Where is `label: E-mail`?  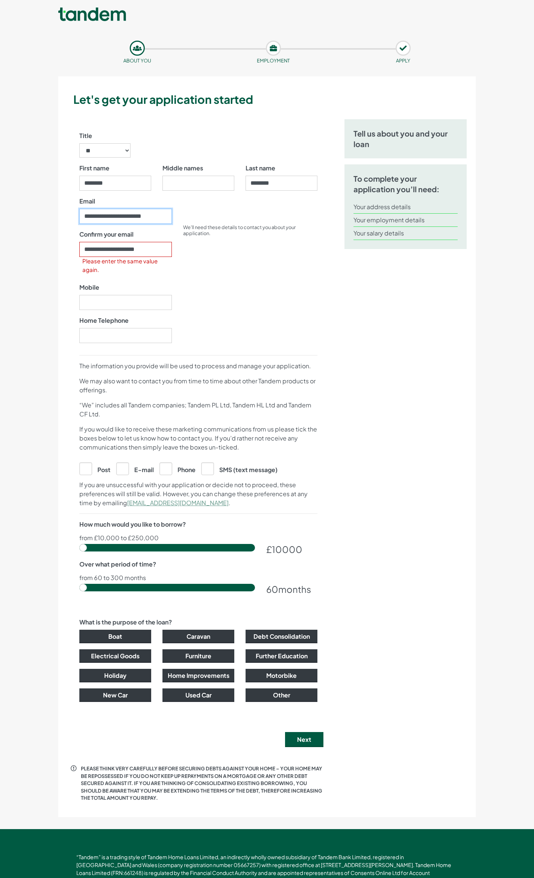
label: E-mail is located at coordinates (135, 468).